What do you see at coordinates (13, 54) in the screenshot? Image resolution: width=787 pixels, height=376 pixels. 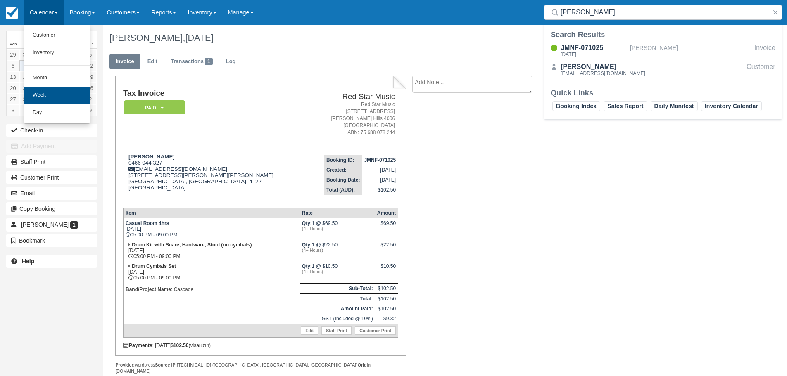 I see `a: 29` at bounding box center [13, 54].